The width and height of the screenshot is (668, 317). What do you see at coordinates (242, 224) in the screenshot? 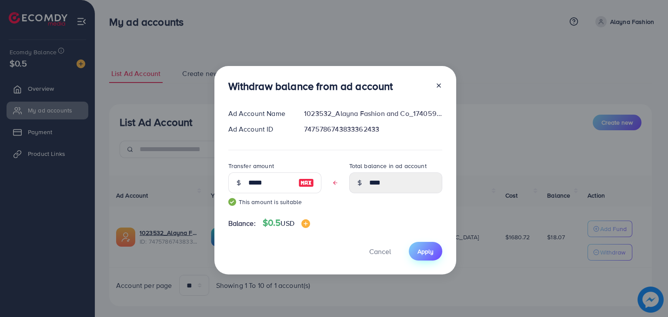
I see `span: Balance:` at bounding box center [242, 224].